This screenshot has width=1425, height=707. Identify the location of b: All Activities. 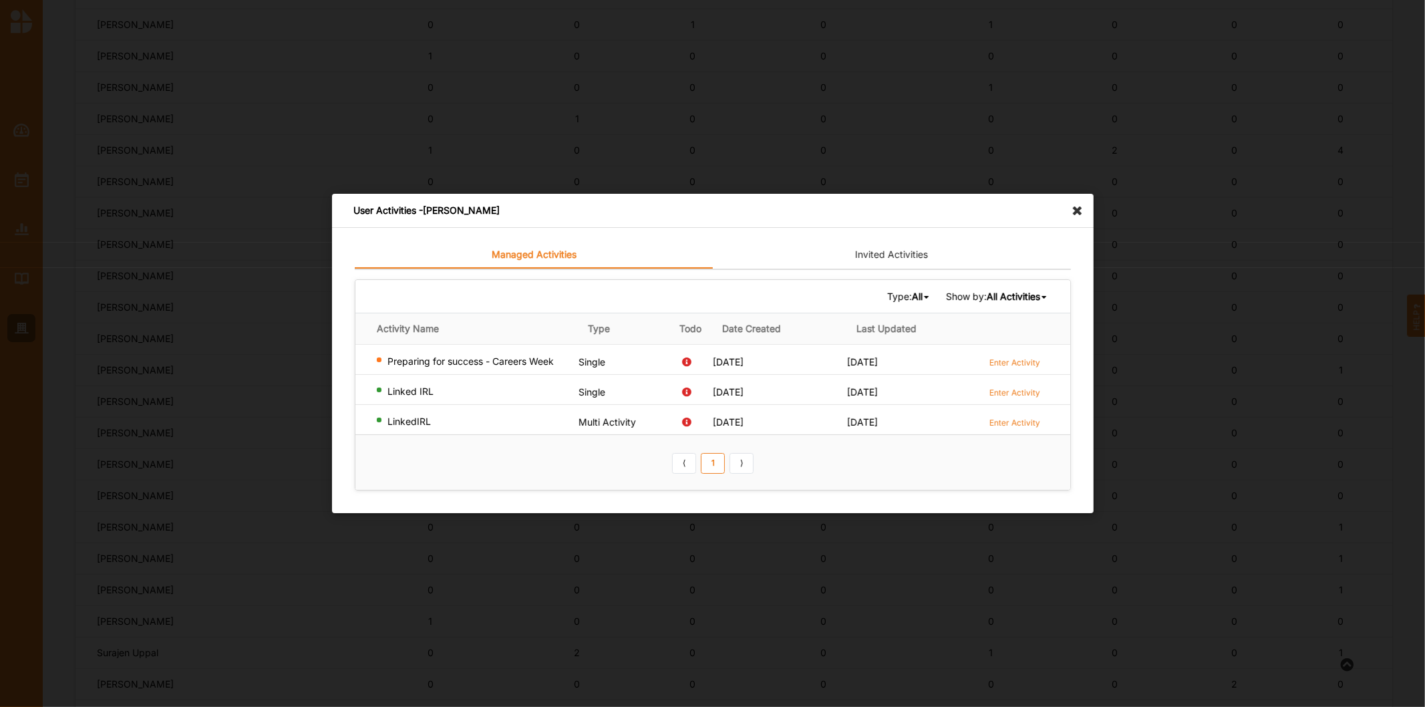
(1013, 296).